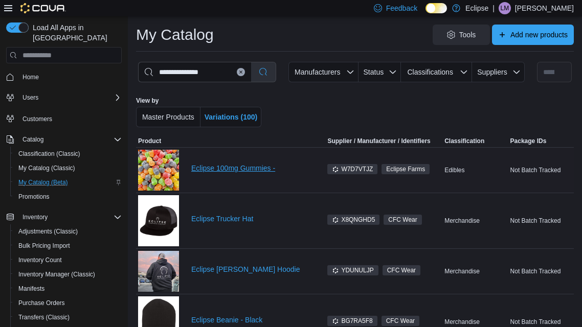  Describe the element at coordinates (380, 72) in the screenshot. I see `button: Status` at that location.